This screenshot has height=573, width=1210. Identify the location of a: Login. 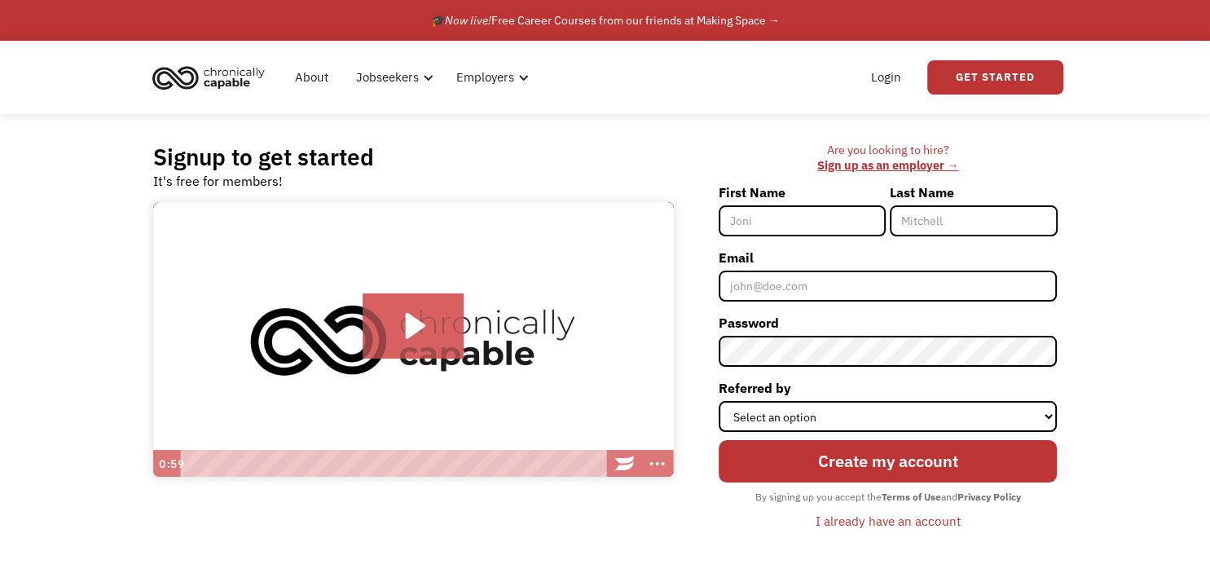
(885, 77).